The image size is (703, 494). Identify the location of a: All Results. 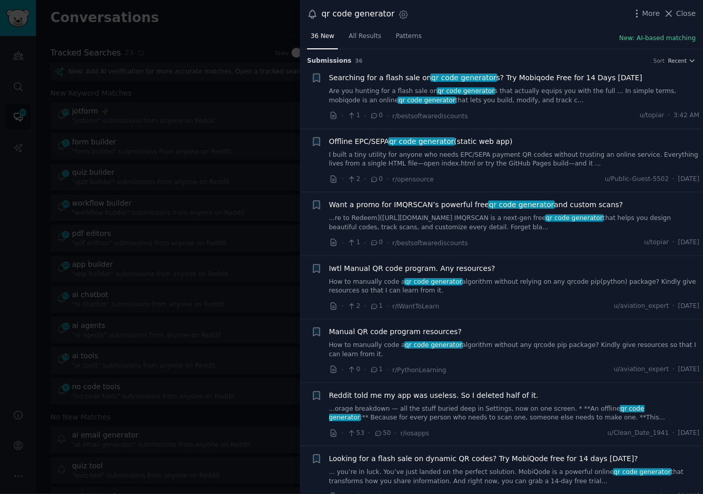
(364, 39).